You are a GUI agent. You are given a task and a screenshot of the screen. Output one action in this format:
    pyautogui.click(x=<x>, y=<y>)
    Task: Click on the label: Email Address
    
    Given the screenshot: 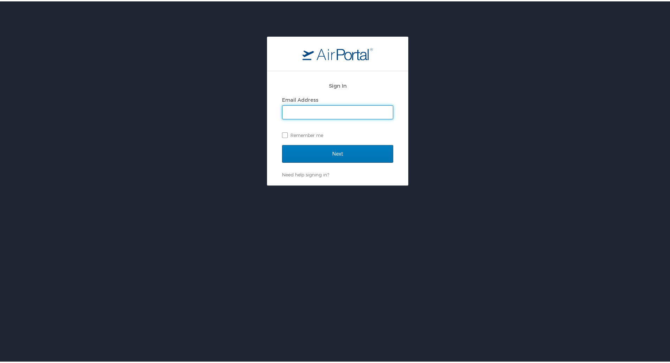 What is the action you would take?
    pyautogui.click(x=300, y=98)
    